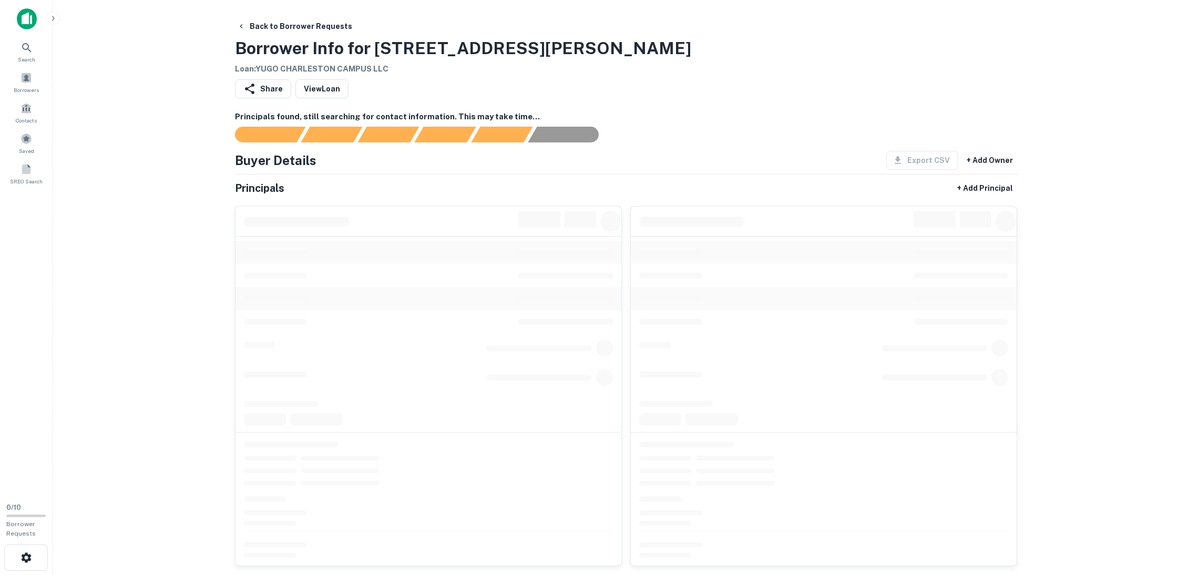 This screenshot has height=575, width=1199. Describe the element at coordinates (263, 89) in the screenshot. I see `button: Share` at that location.